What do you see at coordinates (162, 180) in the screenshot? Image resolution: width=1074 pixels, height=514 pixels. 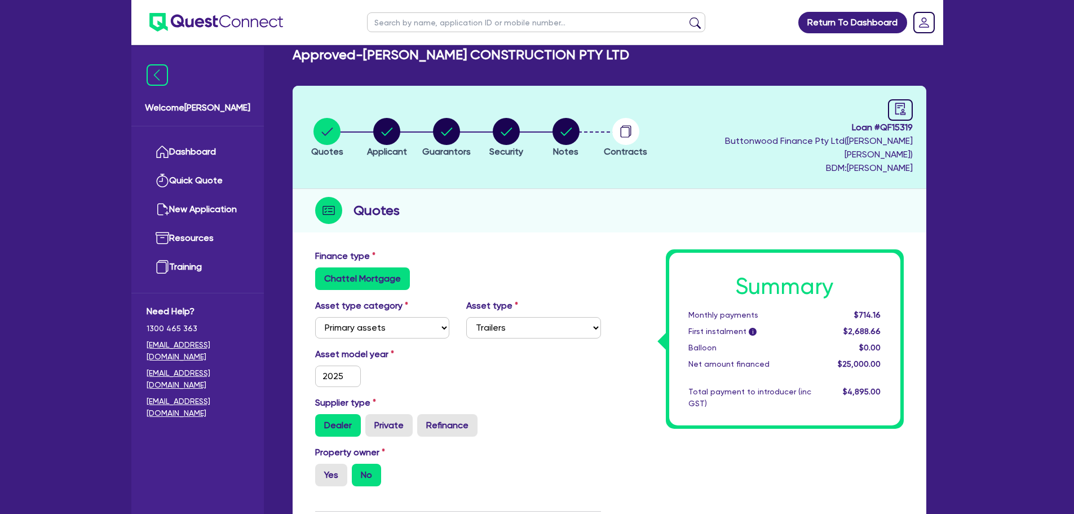 I see `img: quick-quote` at bounding box center [162, 180].